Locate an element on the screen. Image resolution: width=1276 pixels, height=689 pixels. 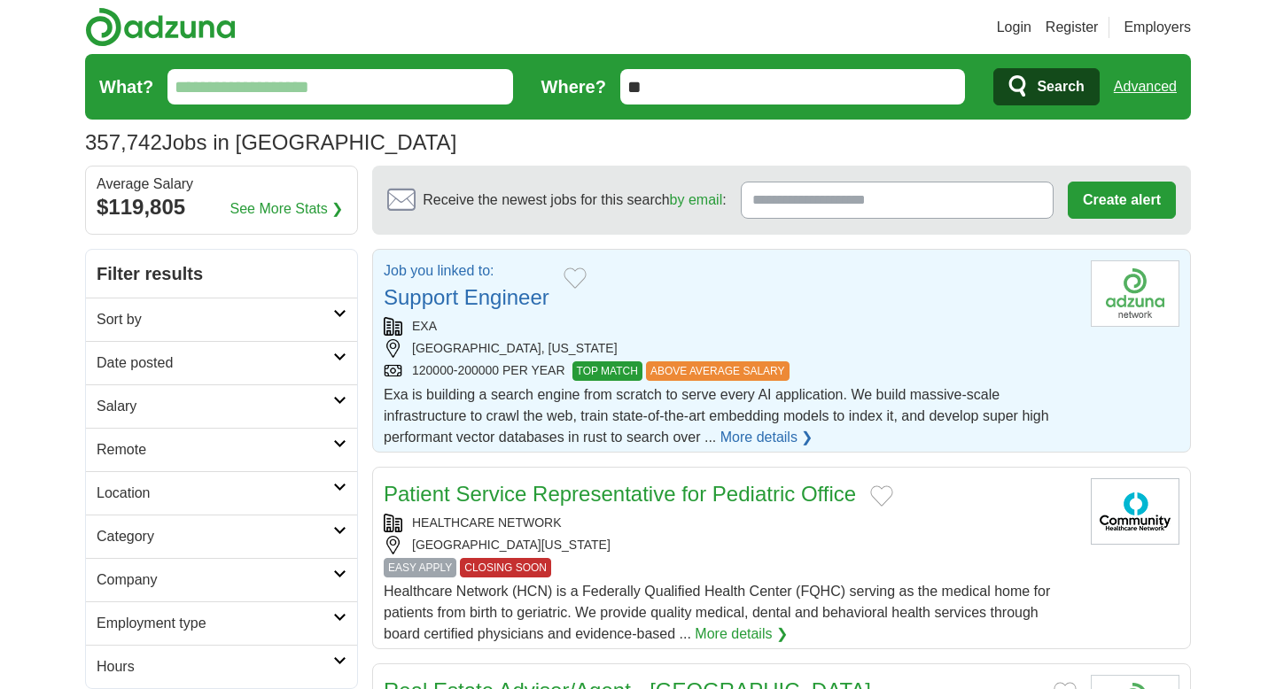
a: Hours is located at coordinates (221, 666).